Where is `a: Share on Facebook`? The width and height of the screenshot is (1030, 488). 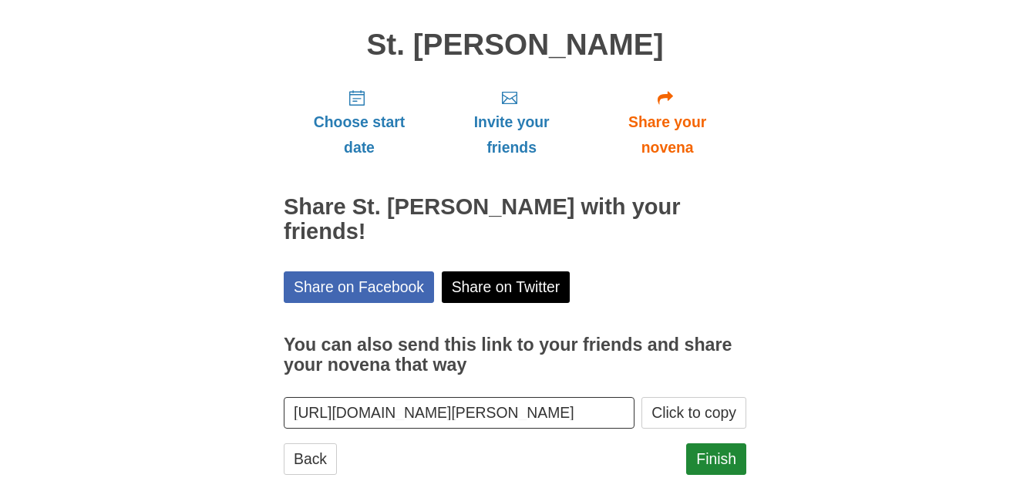 a: Share on Facebook is located at coordinates (359, 287).